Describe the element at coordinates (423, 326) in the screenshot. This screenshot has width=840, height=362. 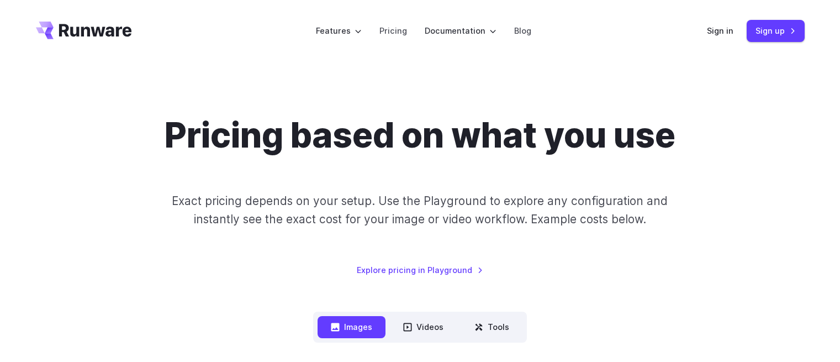
I see `button: Videos` at that location.